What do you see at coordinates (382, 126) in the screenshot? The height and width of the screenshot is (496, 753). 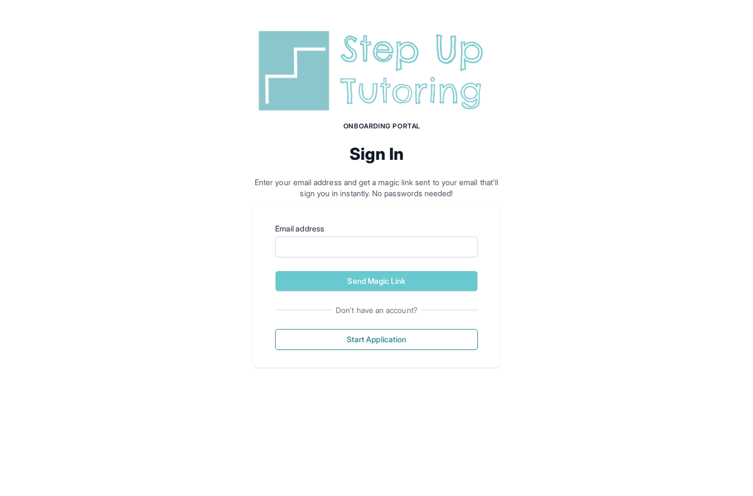 I see `h1: Onboarding Portal` at bounding box center [382, 126].